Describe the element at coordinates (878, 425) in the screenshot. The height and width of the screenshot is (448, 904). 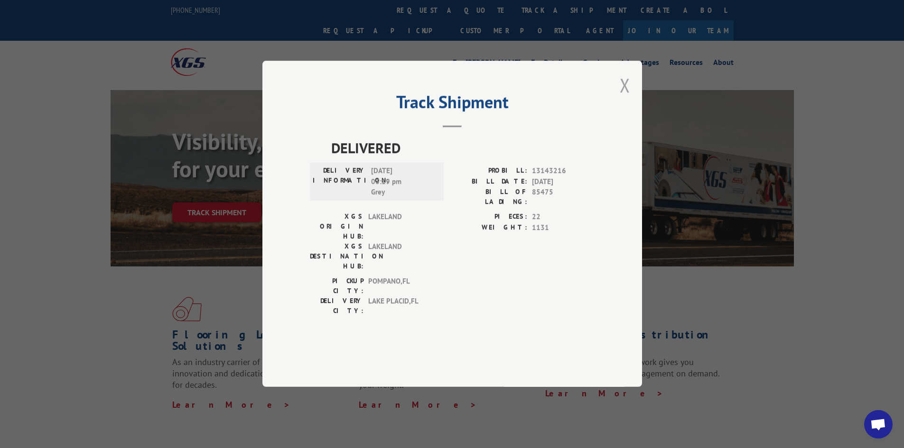
I see `div: Open chat` at that location.